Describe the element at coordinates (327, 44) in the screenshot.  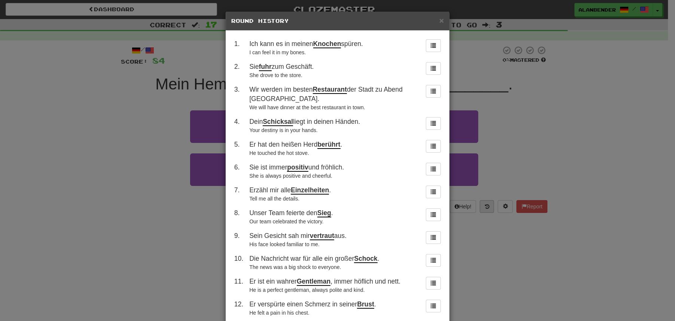
I see `u: Knochen` at that location.